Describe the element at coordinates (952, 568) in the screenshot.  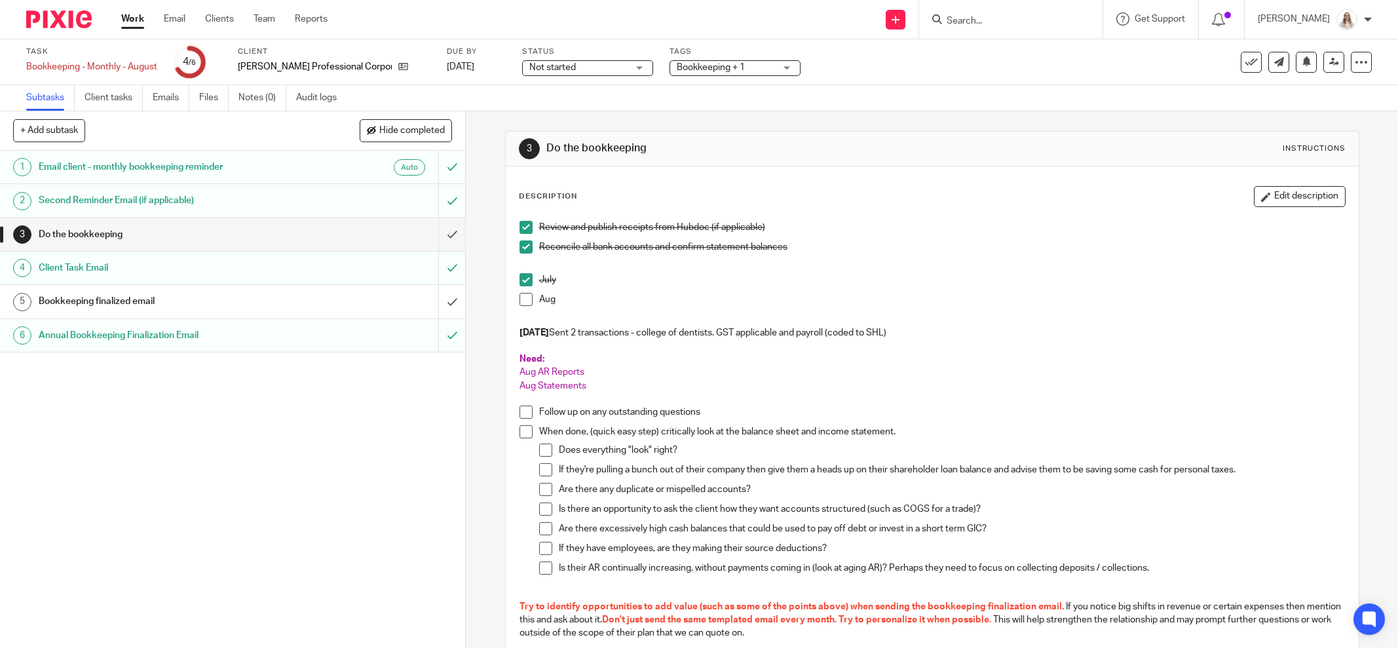
I see `p: Is their AR continually increasing, without payments coming in (look at aging AR)? Perhaps they n...` at that location.